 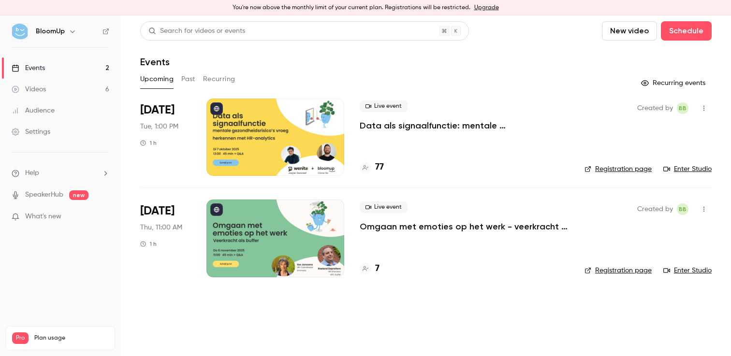 What do you see at coordinates (188, 79) in the screenshot?
I see `button: Past` at bounding box center [188, 79].